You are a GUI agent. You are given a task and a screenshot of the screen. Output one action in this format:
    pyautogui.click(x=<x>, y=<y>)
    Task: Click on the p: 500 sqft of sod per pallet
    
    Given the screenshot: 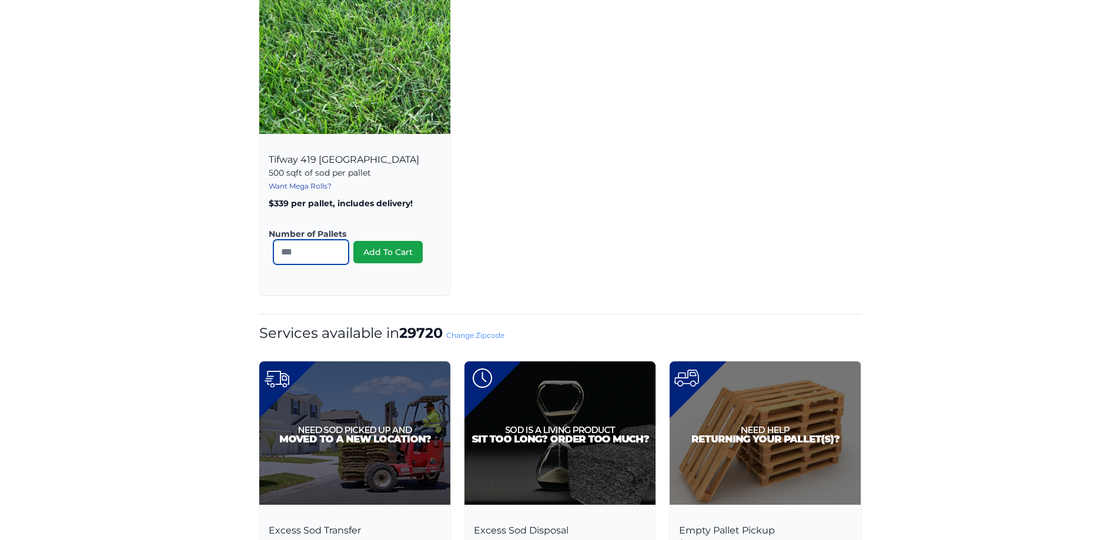 What is the action you would take?
    pyautogui.click(x=355, y=173)
    